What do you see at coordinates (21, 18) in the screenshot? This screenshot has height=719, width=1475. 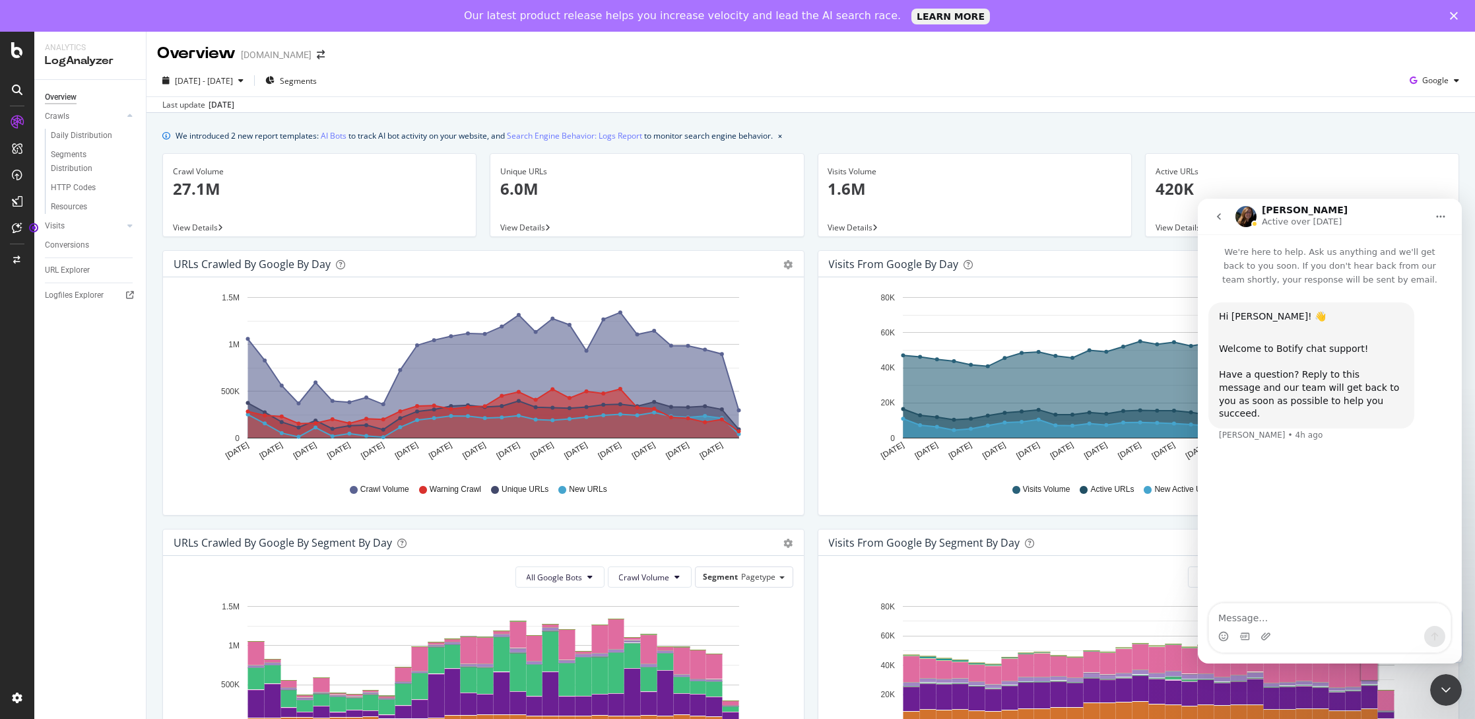 I see `button: go back` at bounding box center [21, 18].